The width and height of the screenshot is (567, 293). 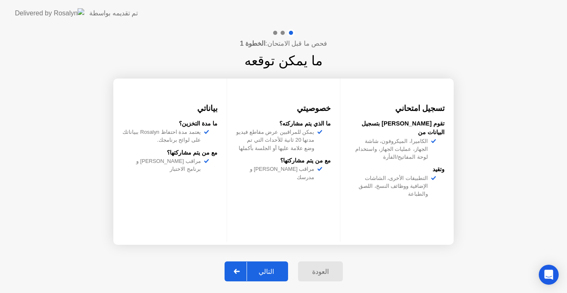 I want to click on h4: فحص ما قبل الامتحان:, so click(x=283, y=44).